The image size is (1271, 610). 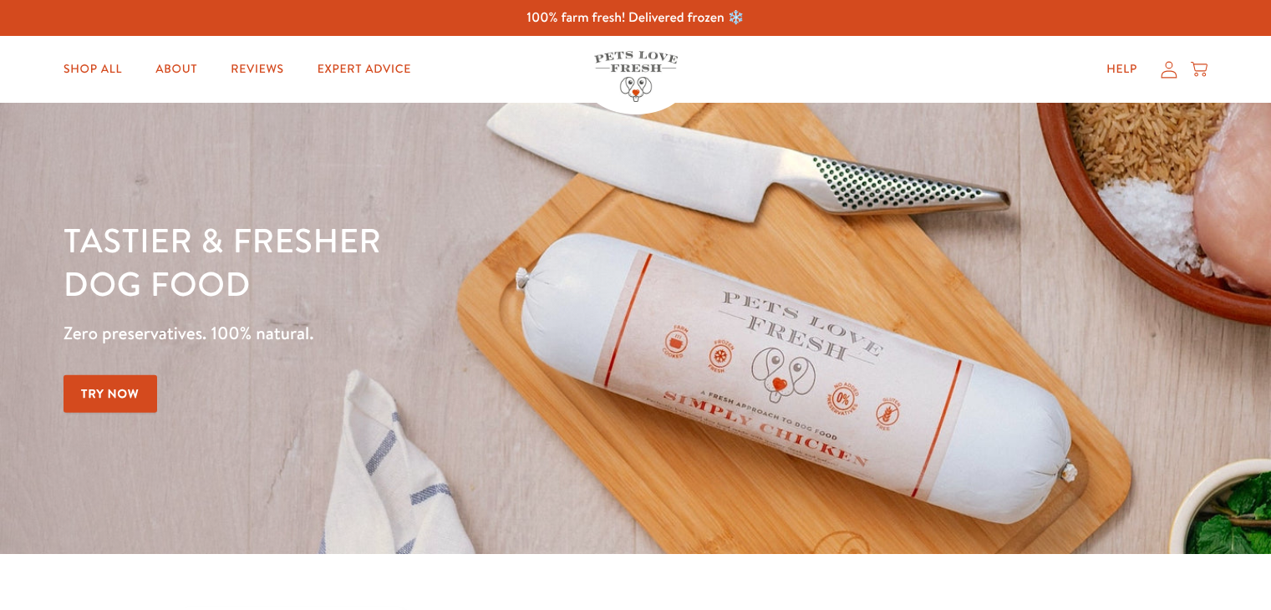 I want to click on a: About, so click(x=176, y=69).